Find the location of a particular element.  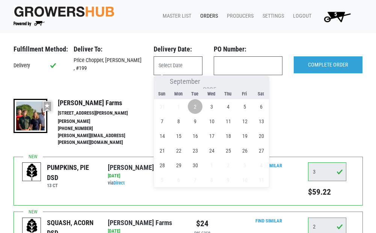

span: Mon is located at coordinates (178, 94).